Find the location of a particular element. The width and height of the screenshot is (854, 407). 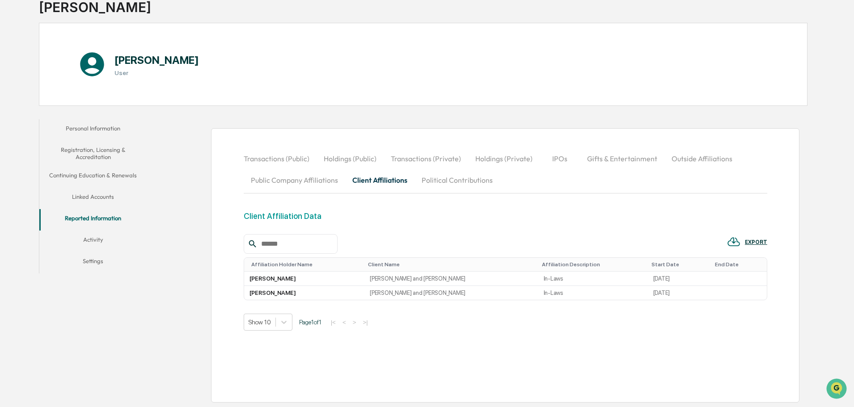

button: Activity is located at coordinates (93, 242).